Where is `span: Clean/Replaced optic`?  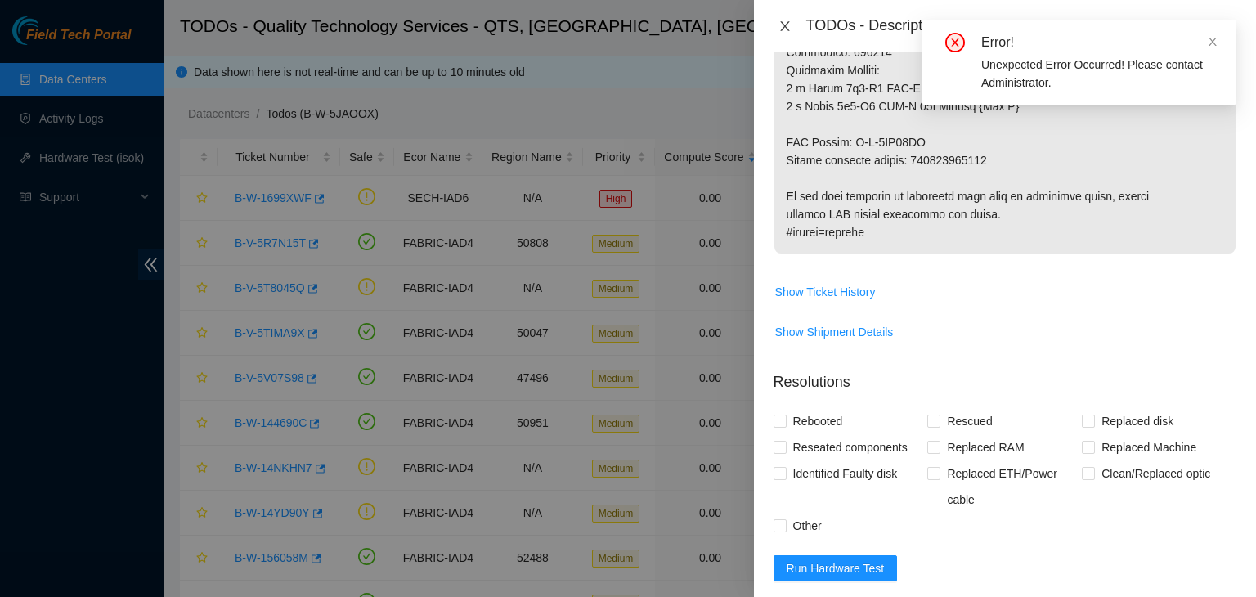
span: Clean/Replaced optic is located at coordinates (1156, 474).